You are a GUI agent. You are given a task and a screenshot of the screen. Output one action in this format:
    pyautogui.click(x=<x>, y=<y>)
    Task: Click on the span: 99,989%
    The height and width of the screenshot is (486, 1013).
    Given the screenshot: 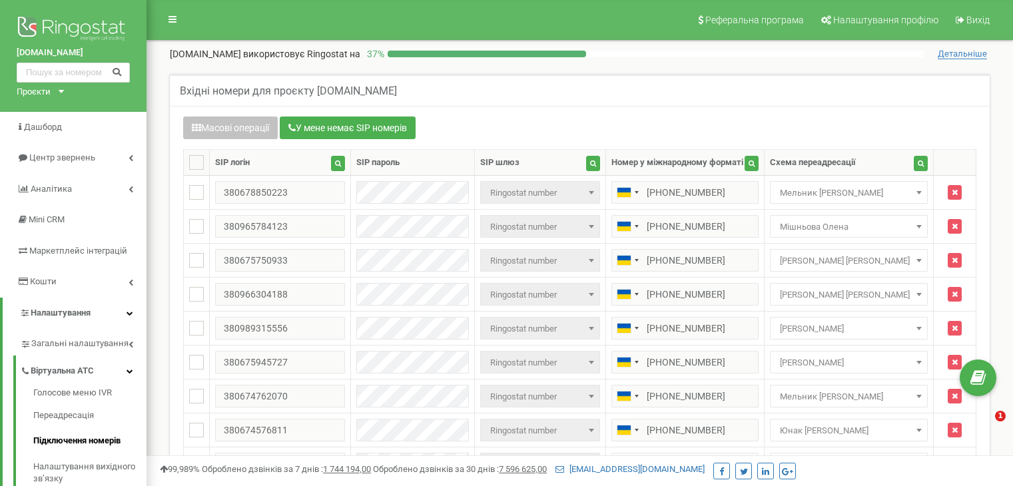 What is the action you would take?
    pyautogui.click(x=180, y=469)
    